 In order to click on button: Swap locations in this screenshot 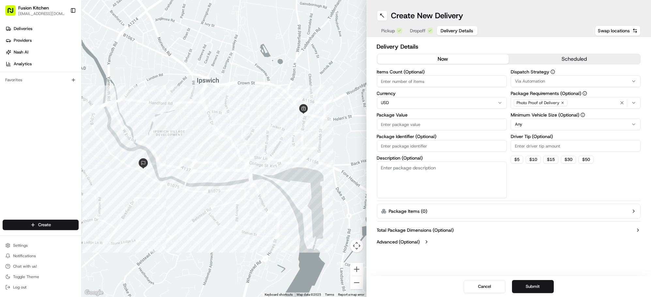, I will do `click(617, 31)`.